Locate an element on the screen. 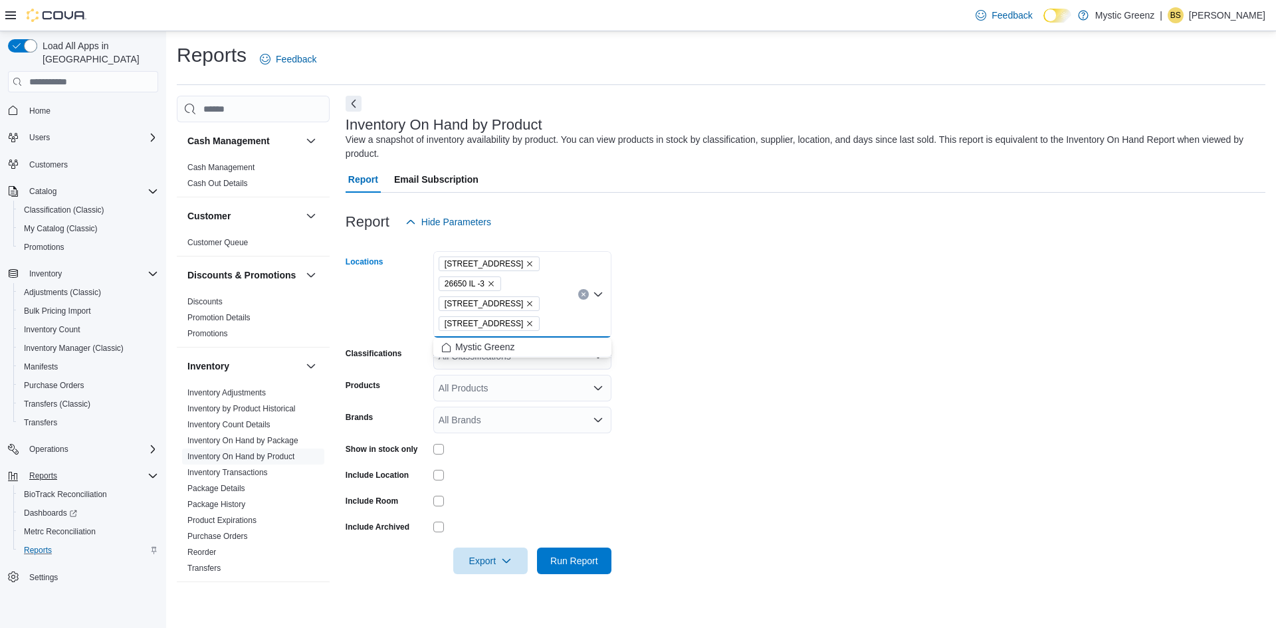 The image size is (1276, 628). button: Users is located at coordinates (39, 138).